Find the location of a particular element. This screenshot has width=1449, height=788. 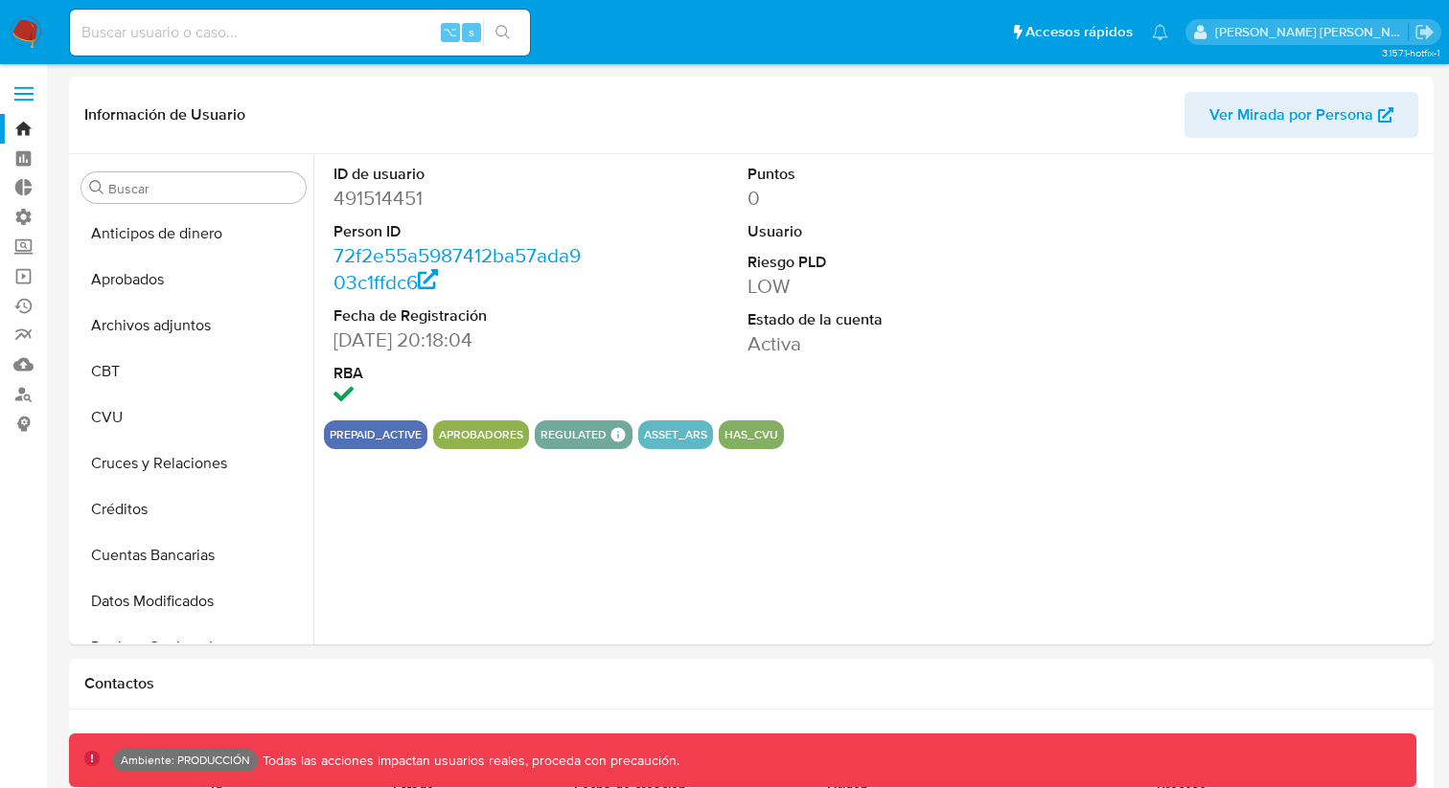

button: Aprobados is located at coordinates (194, 280).